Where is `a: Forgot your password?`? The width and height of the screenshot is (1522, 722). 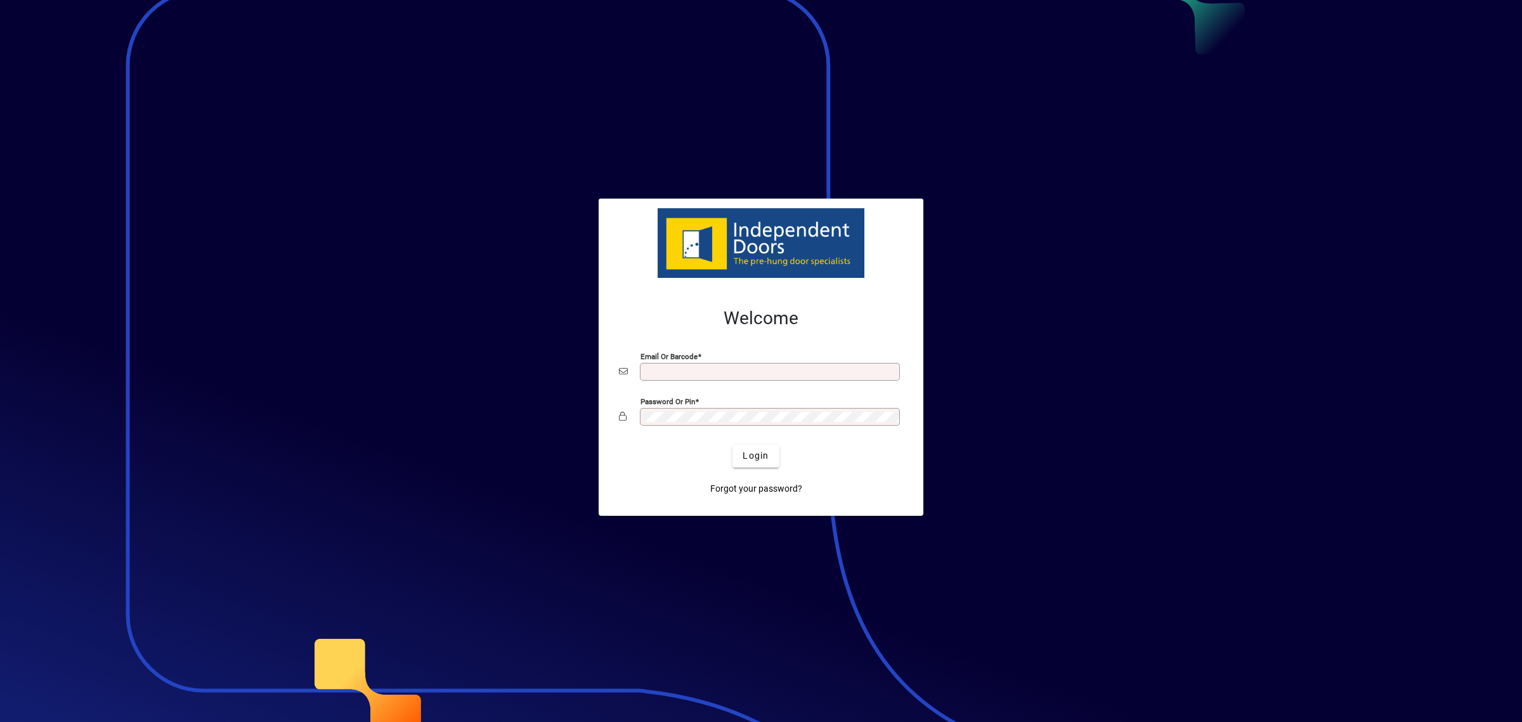 a: Forgot your password? is located at coordinates (756, 489).